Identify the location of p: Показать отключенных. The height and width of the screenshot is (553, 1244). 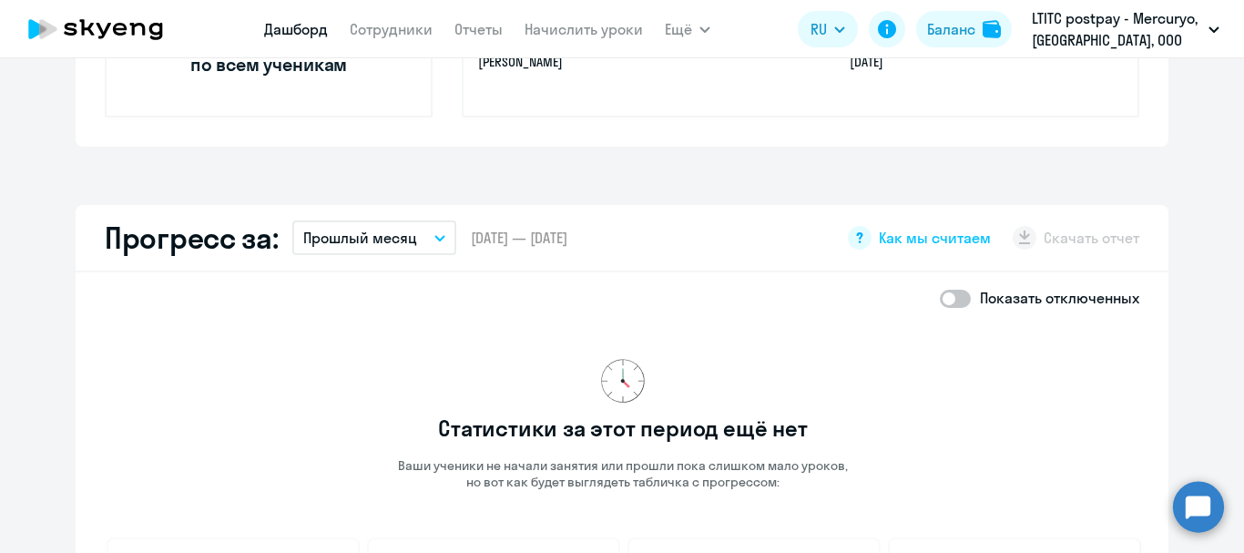
(1059, 298).